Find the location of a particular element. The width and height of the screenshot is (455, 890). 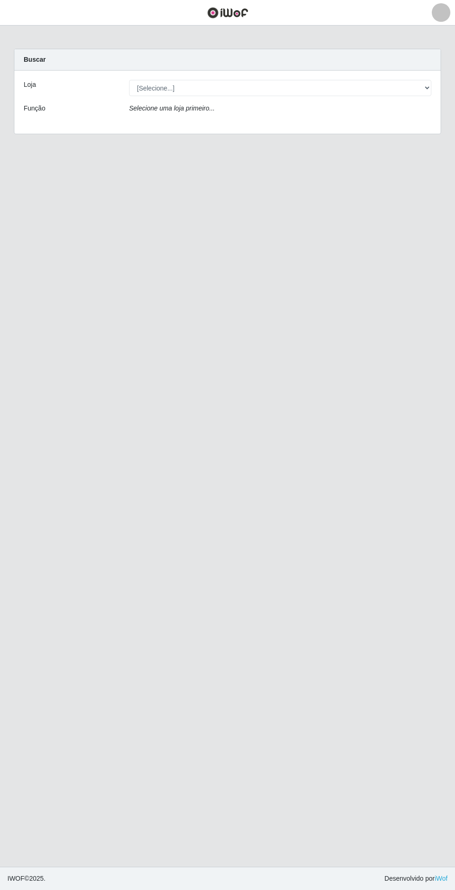

img: CoreUI Logo is located at coordinates (228, 13).